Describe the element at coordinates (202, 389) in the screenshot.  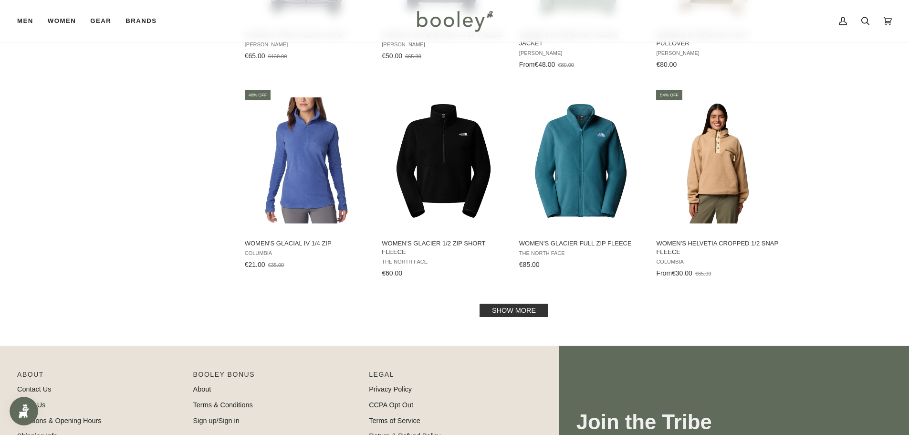
I see `a: About` at that location.